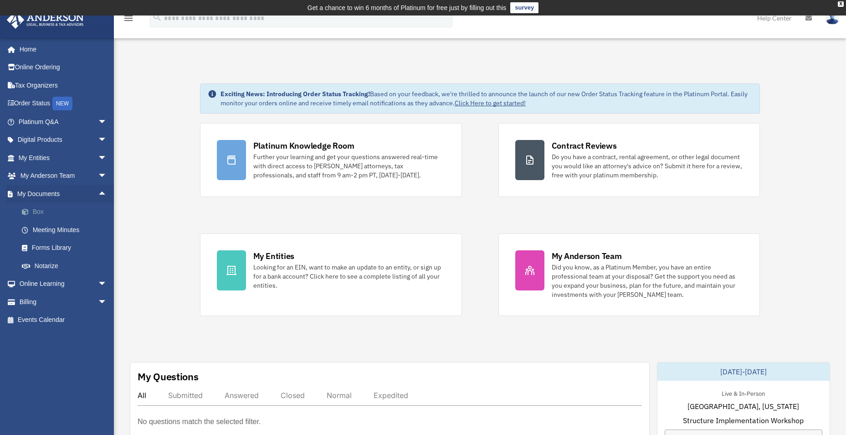  Describe the element at coordinates (349, 276) in the screenshot. I see `div: Looking for an EIN, want to make an update to an entity, or sign up for a bank account? Click her...` at that location.